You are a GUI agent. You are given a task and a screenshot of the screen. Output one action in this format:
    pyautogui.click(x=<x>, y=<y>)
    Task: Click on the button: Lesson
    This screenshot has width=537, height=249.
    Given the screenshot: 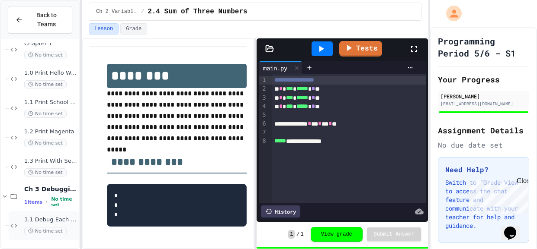 What is the action you would take?
    pyautogui.click(x=103, y=29)
    